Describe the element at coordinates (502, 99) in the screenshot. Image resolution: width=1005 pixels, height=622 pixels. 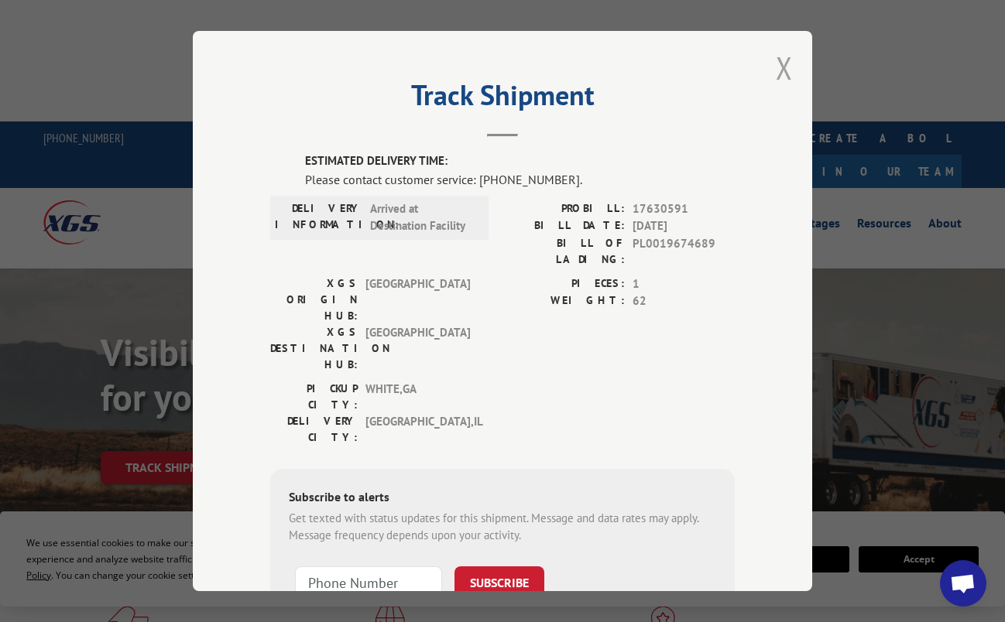
I see `h2: Track Shipment` at that location.